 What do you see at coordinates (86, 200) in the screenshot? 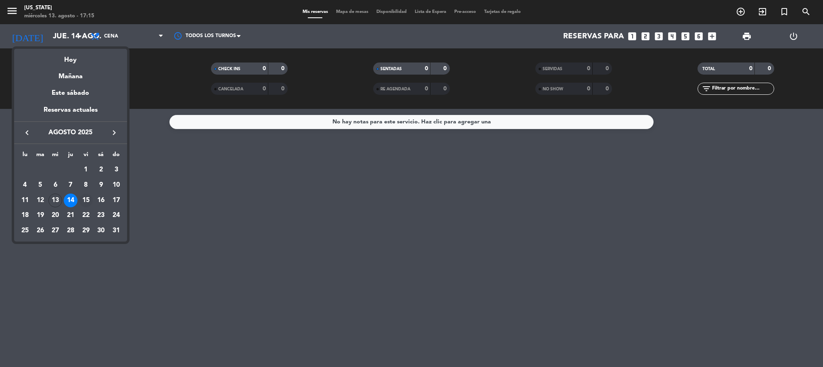
I see `div: 15` at bounding box center [86, 200].